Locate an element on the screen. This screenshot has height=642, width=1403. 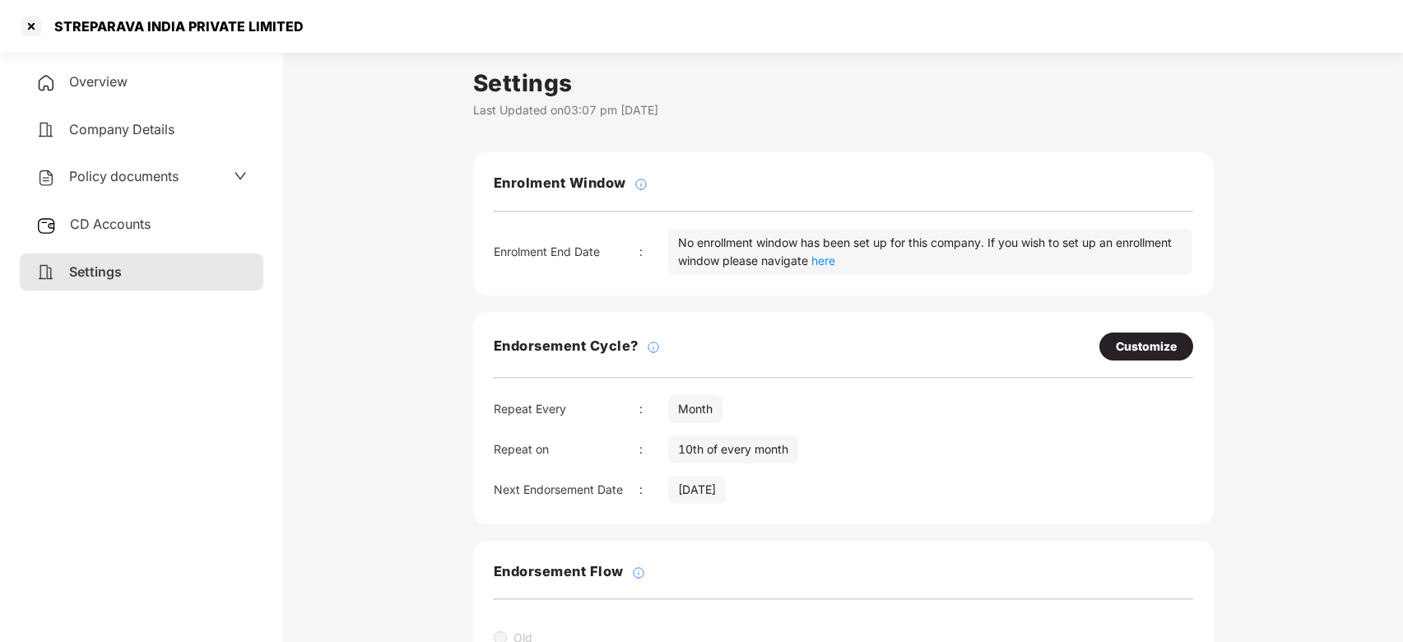
span: Company Details is located at coordinates (122, 129).